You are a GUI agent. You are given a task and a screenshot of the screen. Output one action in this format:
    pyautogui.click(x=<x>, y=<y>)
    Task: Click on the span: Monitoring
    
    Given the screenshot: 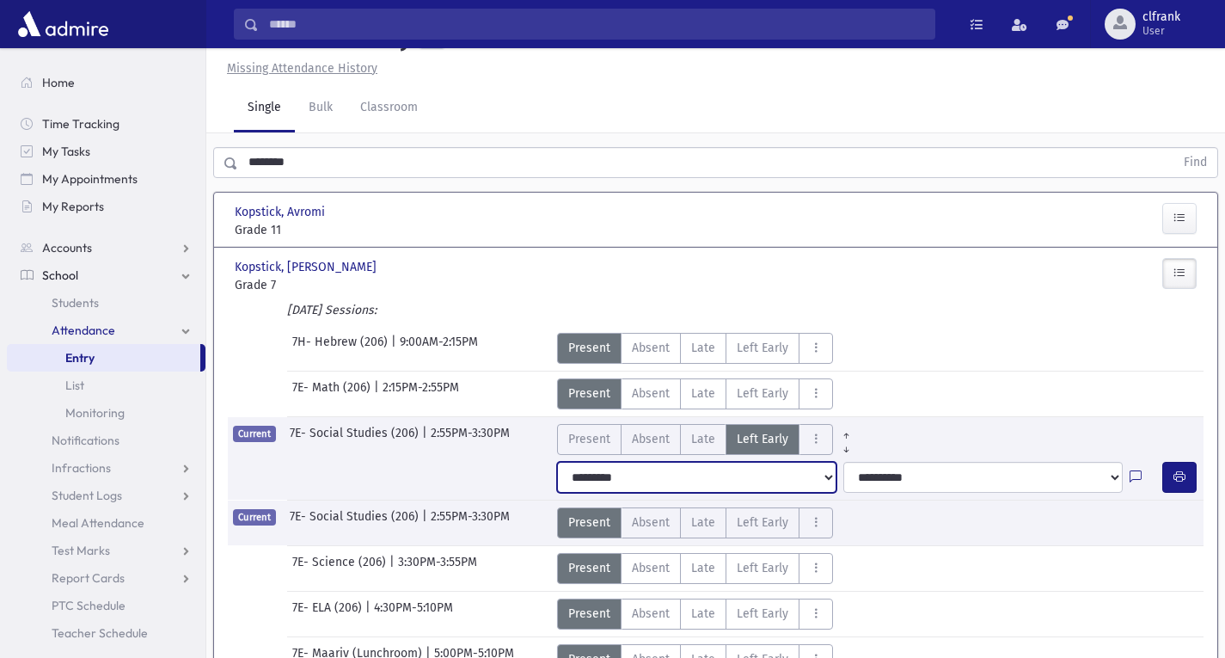 What is the action you would take?
    pyautogui.click(x=95, y=413)
    